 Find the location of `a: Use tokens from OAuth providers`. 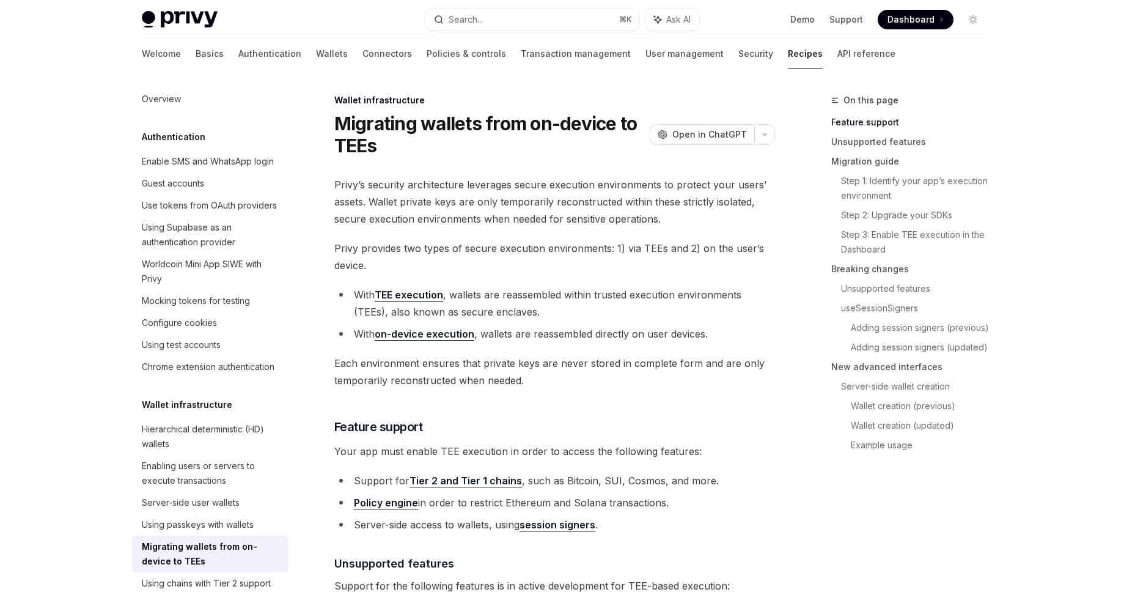

a: Use tokens from OAuth providers is located at coordinates (210, 205).